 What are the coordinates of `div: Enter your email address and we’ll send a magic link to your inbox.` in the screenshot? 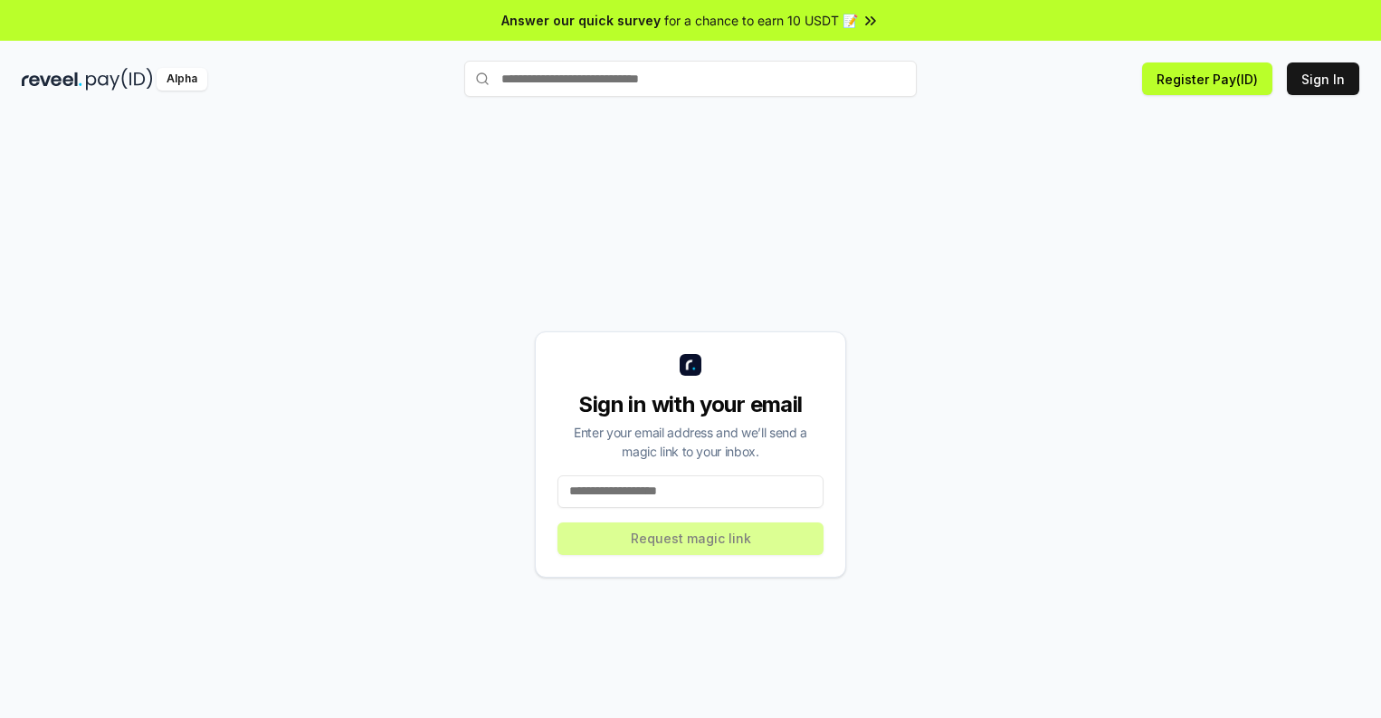 It's located at (691, 442).